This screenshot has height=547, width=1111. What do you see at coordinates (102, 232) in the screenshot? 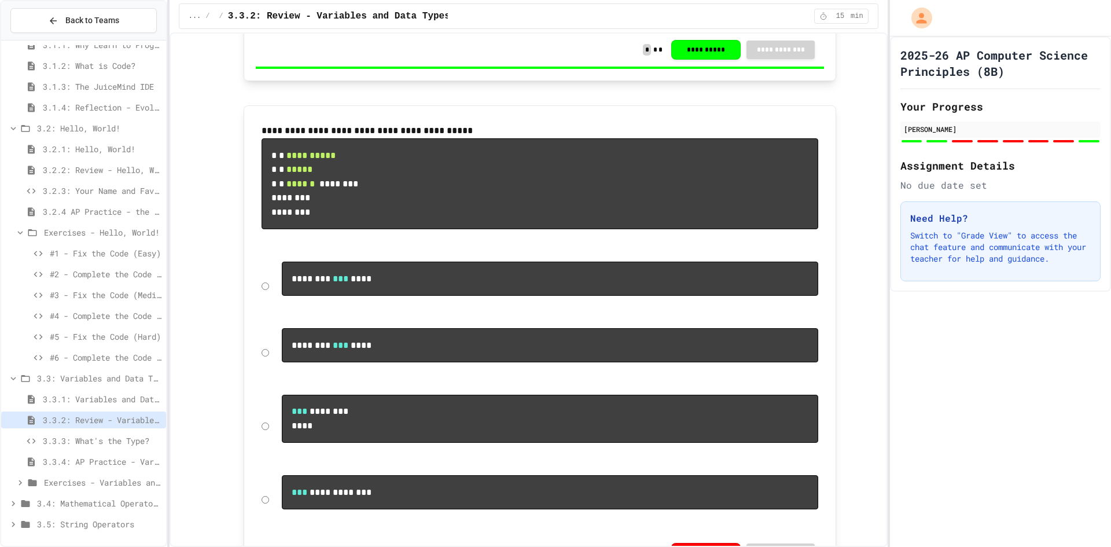
I see `span: Exercises - Hello, World!` at bounding box center [102, 232].